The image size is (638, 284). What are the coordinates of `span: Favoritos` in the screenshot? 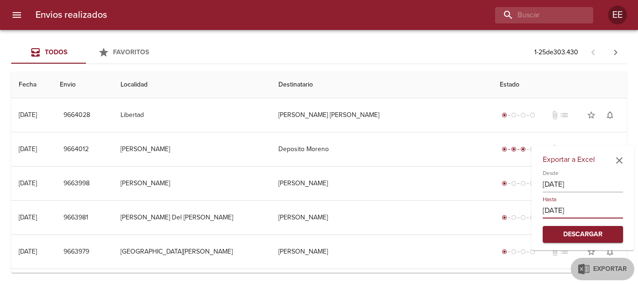 It's located at (131, 52).